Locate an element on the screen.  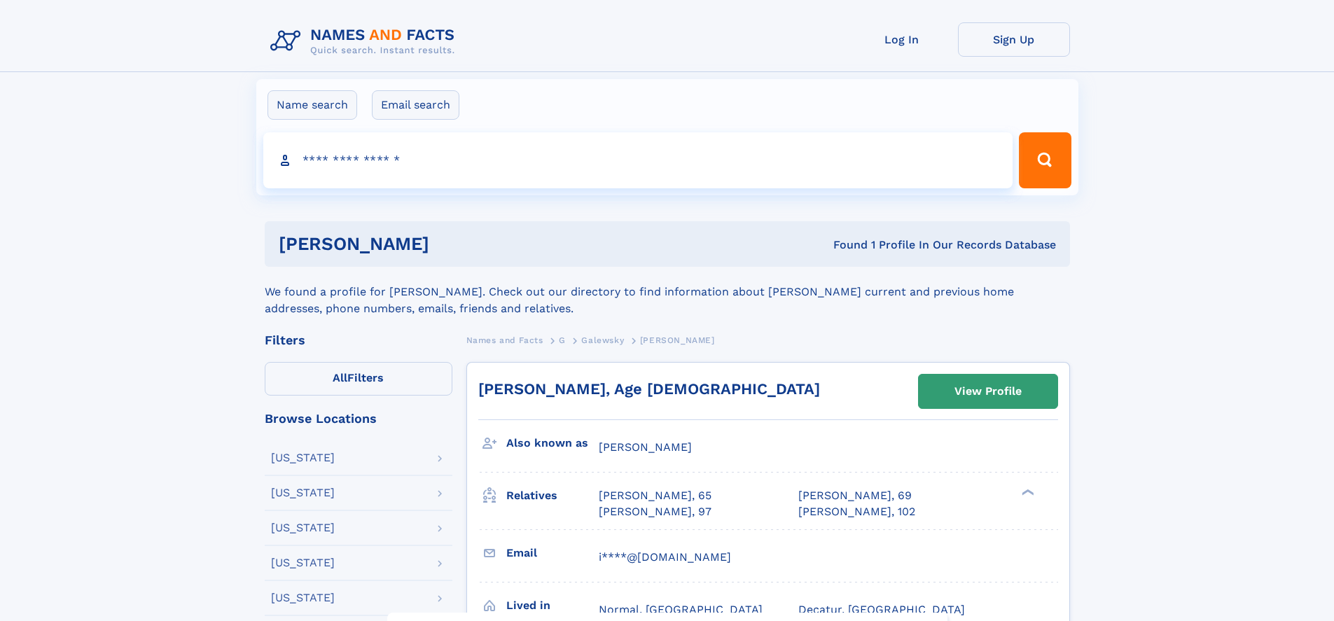
h3: Also known as is located at coordinates (553, 443).